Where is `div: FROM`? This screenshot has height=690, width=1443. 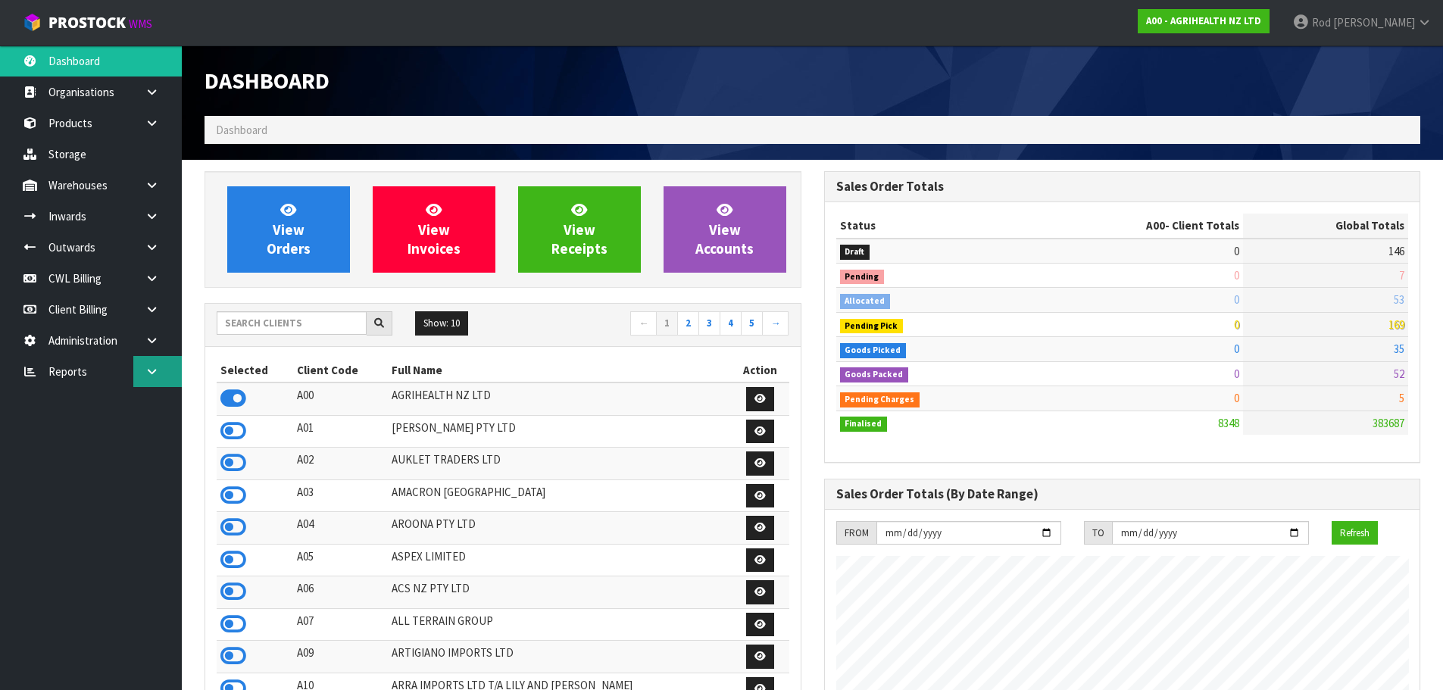 div: FROM is located at coordinates (856, 533).